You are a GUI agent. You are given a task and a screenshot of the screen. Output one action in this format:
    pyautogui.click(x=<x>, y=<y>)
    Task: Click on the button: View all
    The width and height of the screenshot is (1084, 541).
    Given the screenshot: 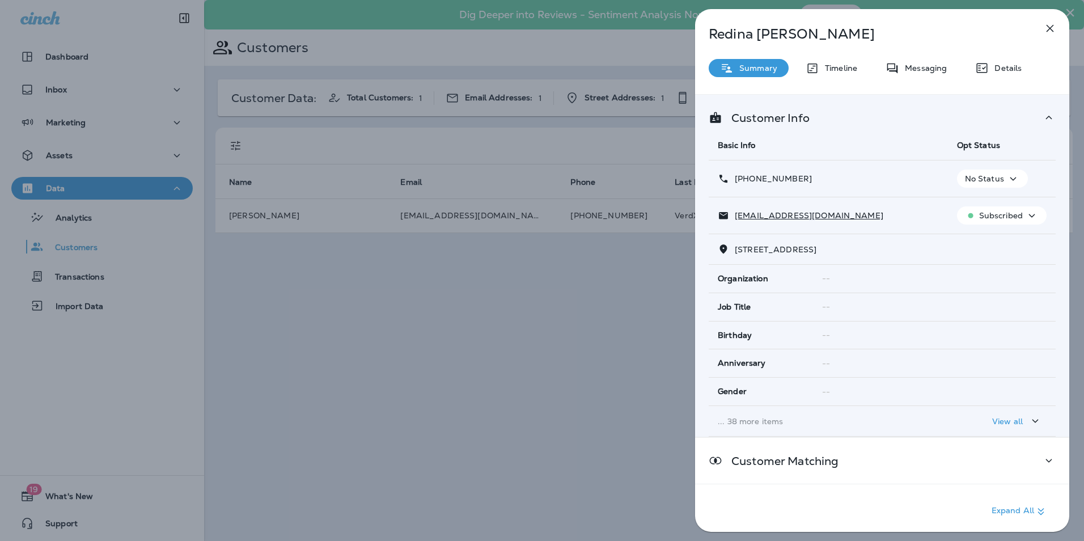 What is the action you would take?
    pyautogui.click(x=1017, y=421)
    